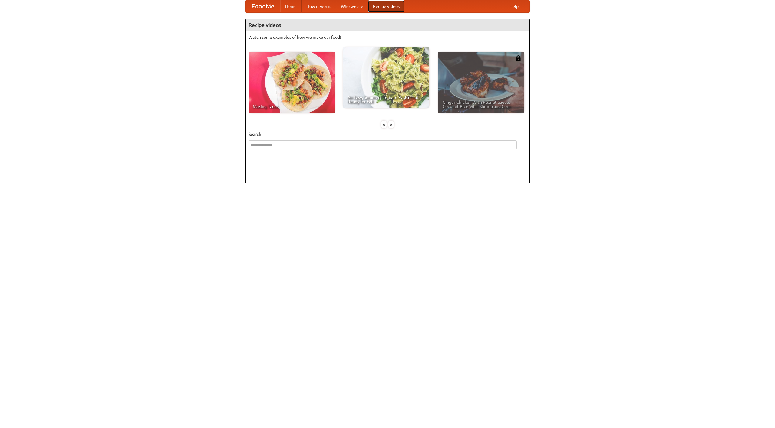 The width and height of the screenshot is (775, 428). What do you see at coordinates (386, 6) in the screenshot?
I see `a: Recipe videos` at bounding box center [386, 6].